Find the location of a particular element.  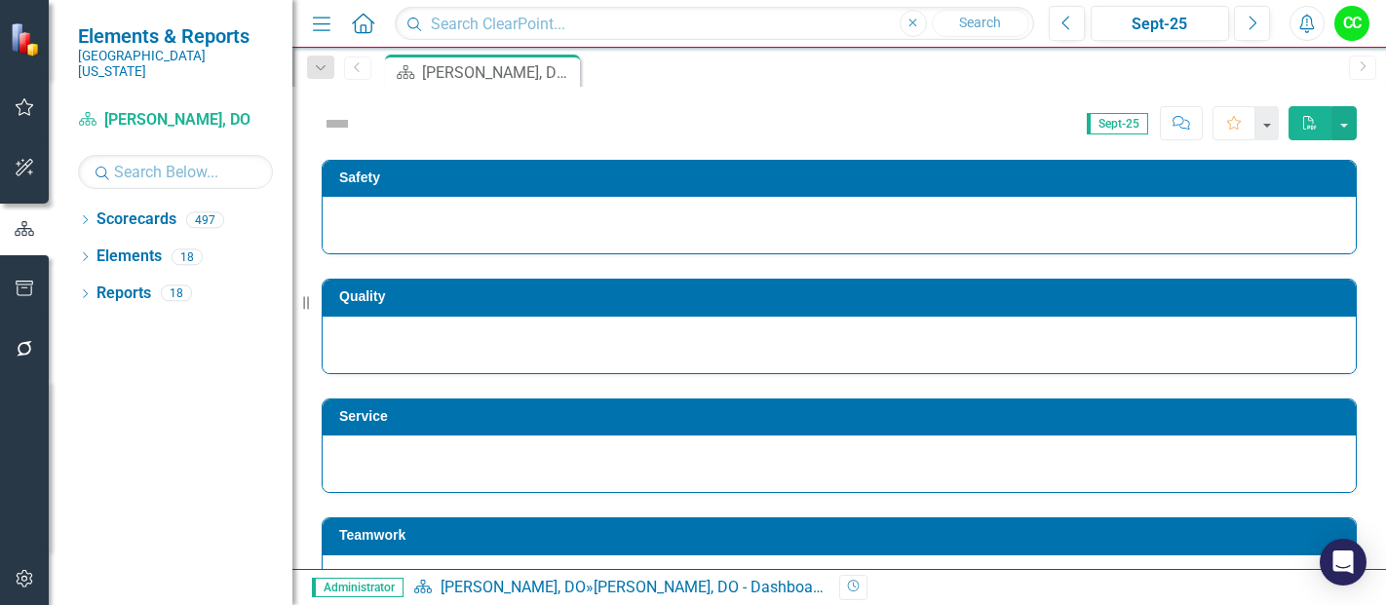

a: Reports is located at coordinates (124, 293).